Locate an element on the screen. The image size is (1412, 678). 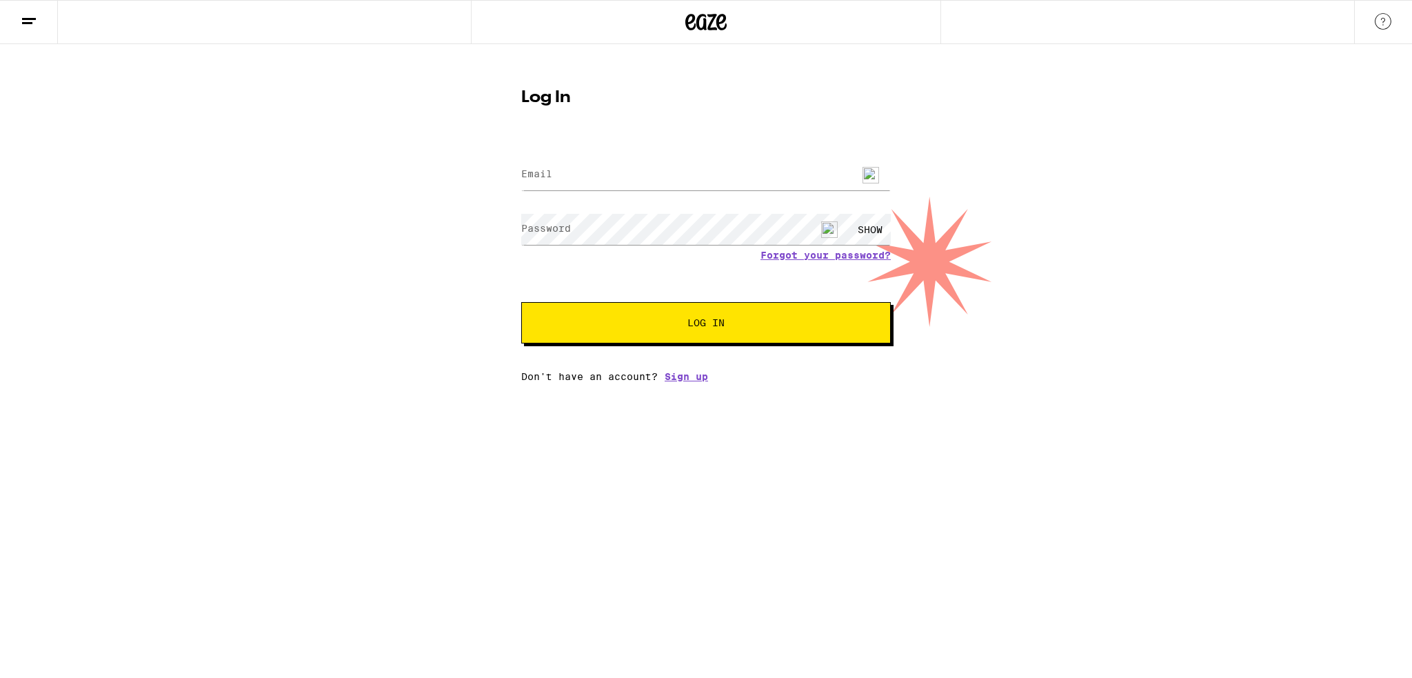
label: Email is located at coordinates (537, 174).